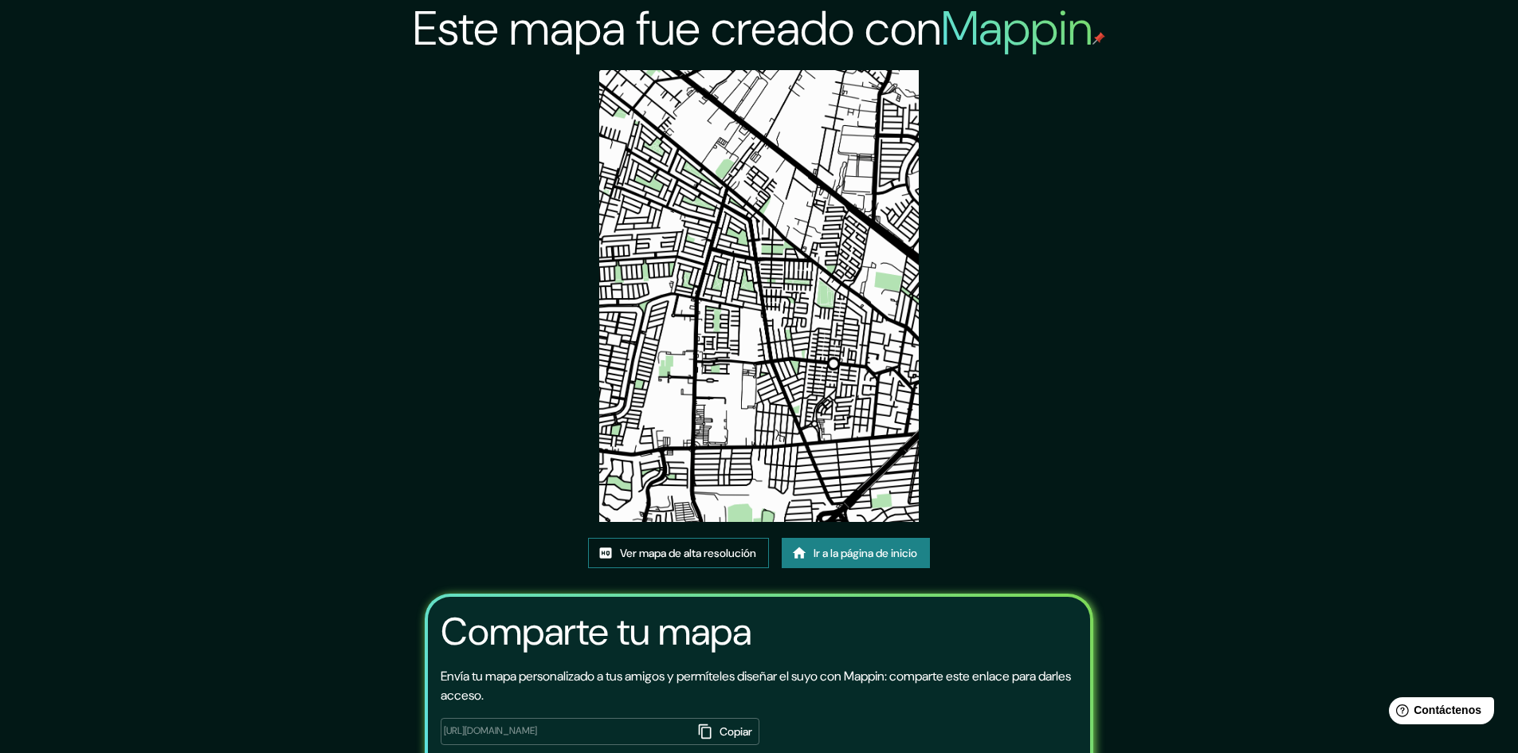 The image size is (1518, 753). What do you see at coordinates (726, 732) in the screenshot?
I see `button: Copiar` at bounding box center [726, 732].